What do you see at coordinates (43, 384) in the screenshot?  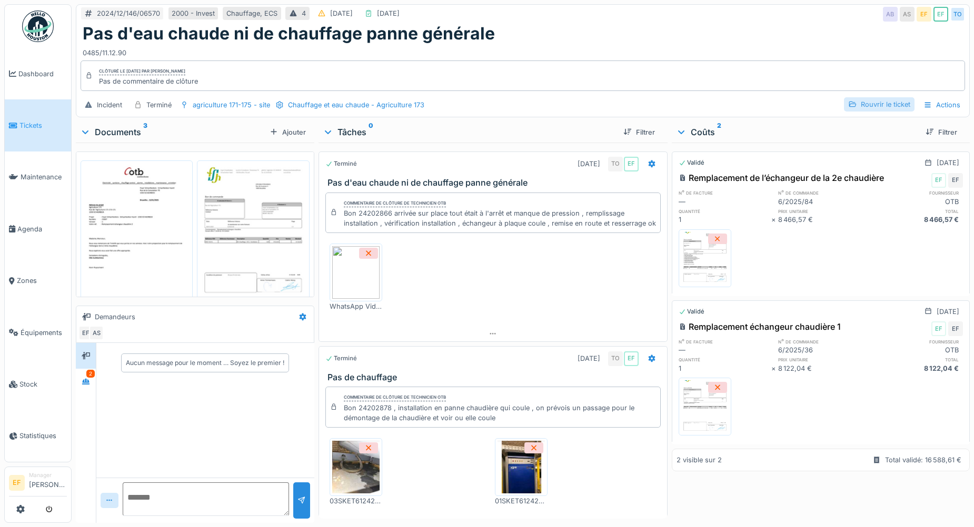 I see `span: Stock` at bounding box center [43, 384].